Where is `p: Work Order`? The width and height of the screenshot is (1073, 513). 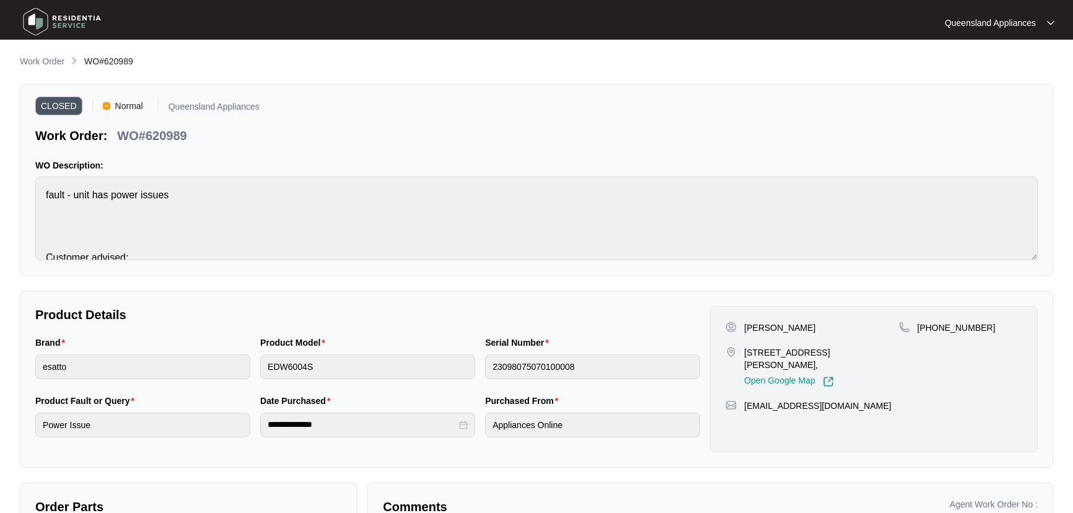 p: Work Order is located at coordinates (42, 61).